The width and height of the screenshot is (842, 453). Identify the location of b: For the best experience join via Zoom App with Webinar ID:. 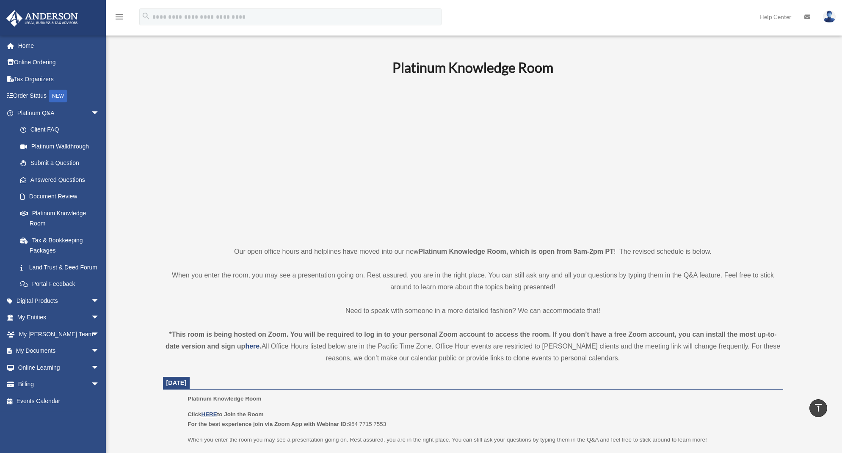
(268, 424).